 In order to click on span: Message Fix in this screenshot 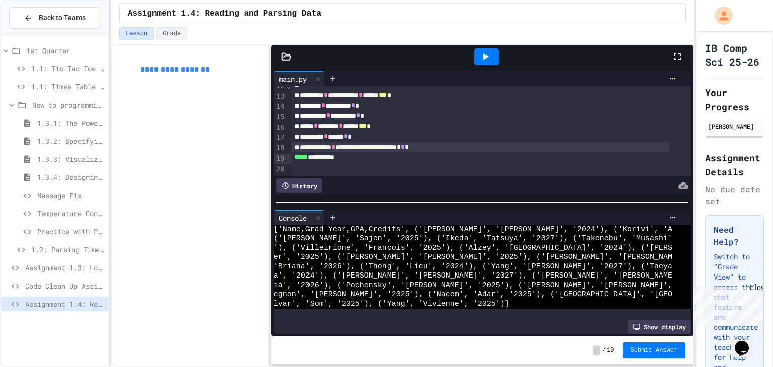, I will do `click(70, 195)`.